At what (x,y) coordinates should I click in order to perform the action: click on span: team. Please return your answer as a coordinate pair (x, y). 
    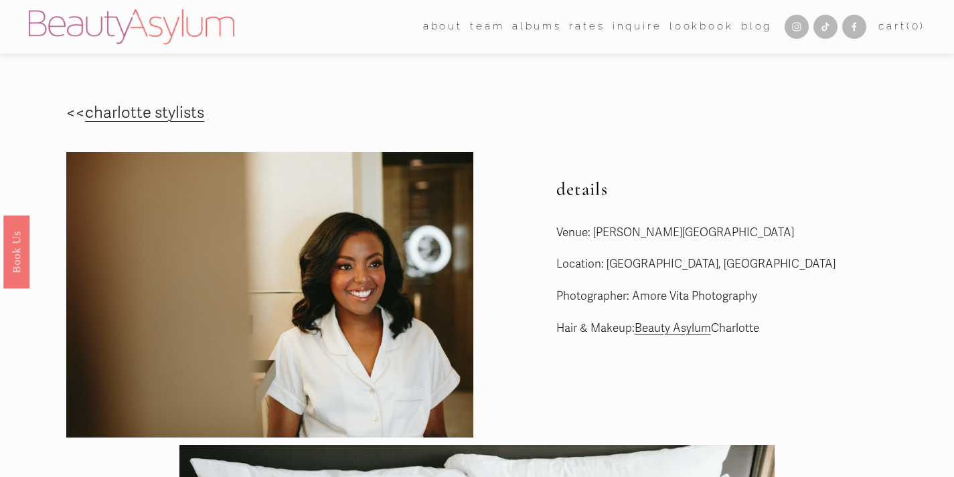
    Looking at the image, I should click on (487, 27).